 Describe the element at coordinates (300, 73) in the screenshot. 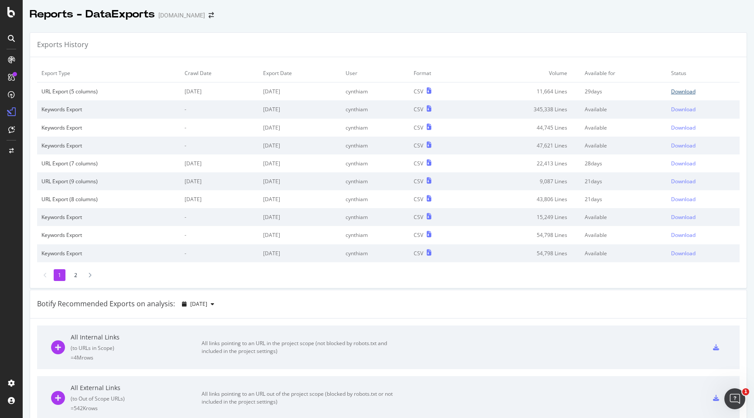

I see `td: Export Date` at that location.